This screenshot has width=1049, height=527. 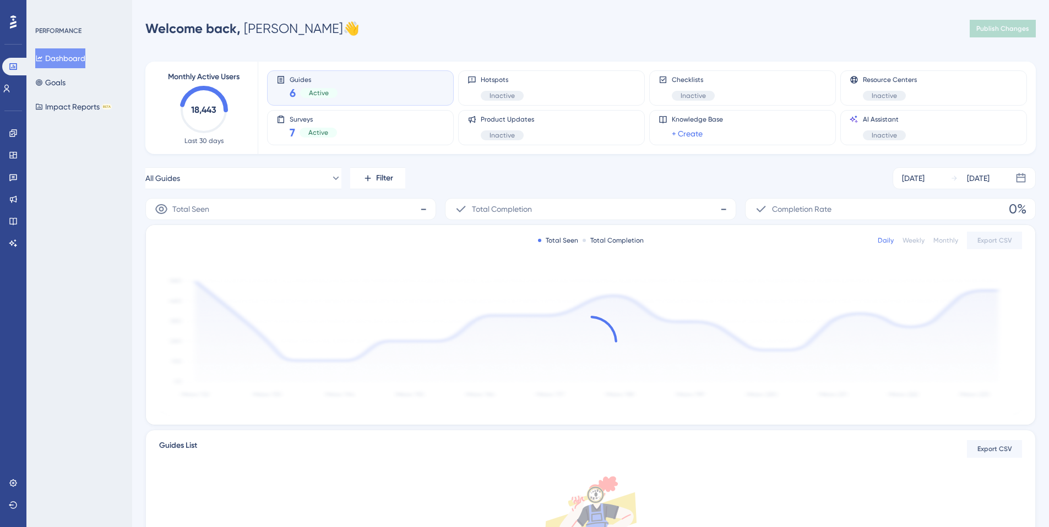 I want to click on span: Filter, so click(x=384, y=178).